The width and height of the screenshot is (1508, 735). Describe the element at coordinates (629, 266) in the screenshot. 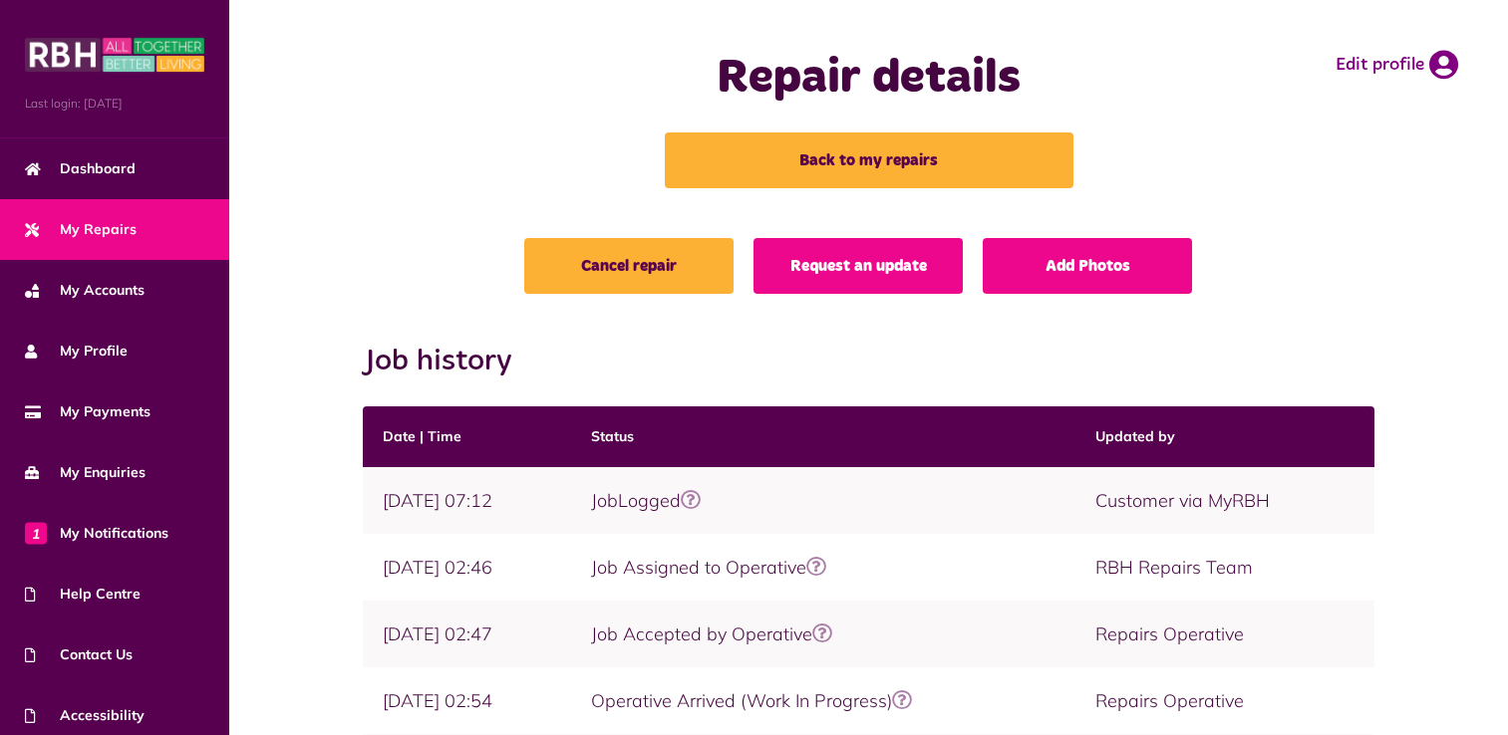

I see `a: Cancel repair` at that location.